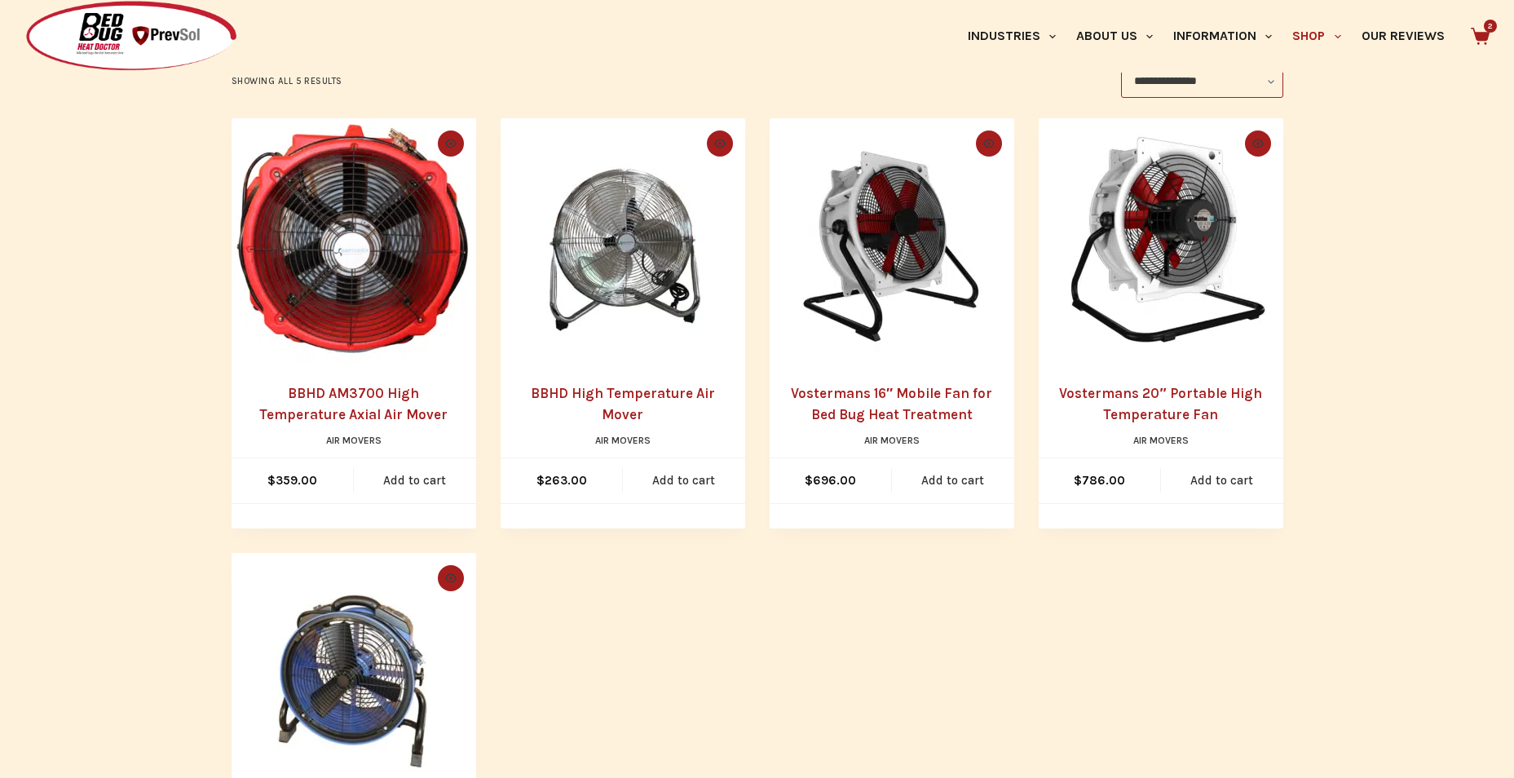 The image size is (1514, 778). Describe the element at coordinates (1222, 480) in the screenshot. I see `a: Add to cart: “Vostermans 20" Portable High Temperature Fan”` at that location.